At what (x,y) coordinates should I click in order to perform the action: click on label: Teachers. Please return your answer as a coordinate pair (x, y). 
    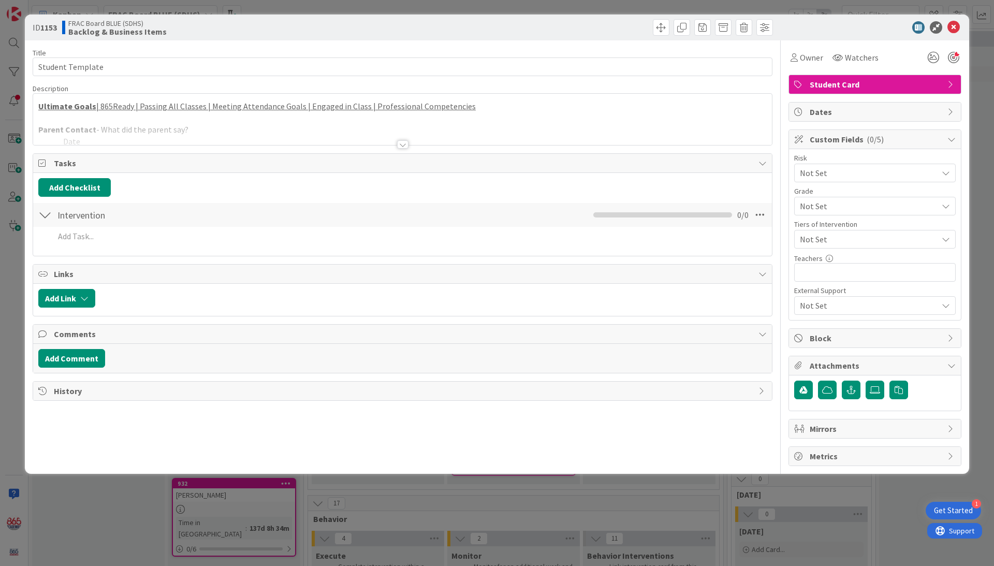
    Looking at the image, I should click on (808, 258).